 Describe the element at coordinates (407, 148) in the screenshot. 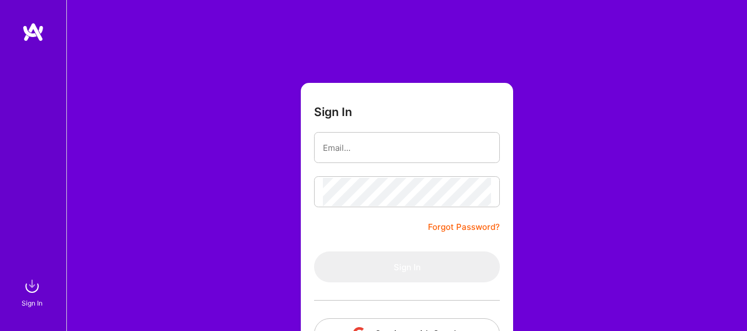

I see `input: Email...` at that location.